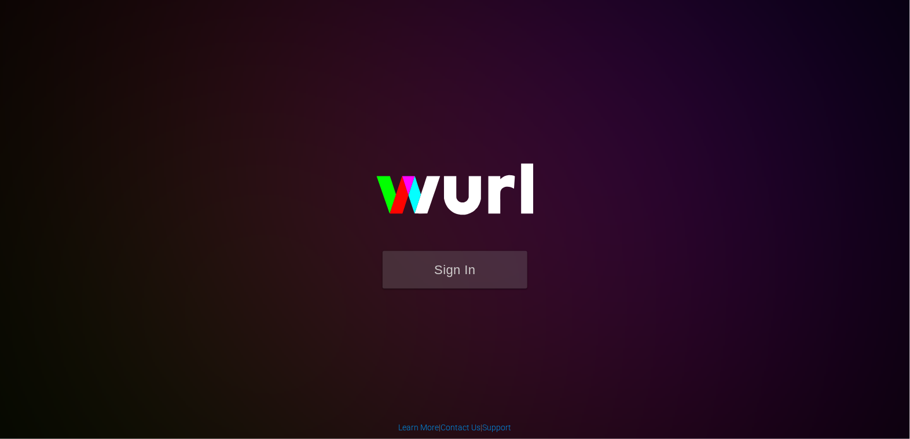 Image resolution: width=910 pixels, height=439 pixels. What do you see at coordinates (497, 428) in the screenshot?
I see `a: Support` at bounding box center [497, 428].